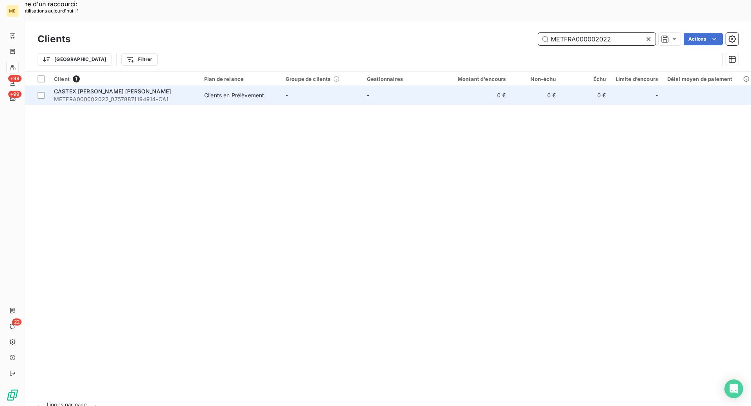 The height and width of the screenshot is (406, 751). What do you see at coordinates (703, 39) in the screenshot?
I see `button: Actions` at bounding box center [703, 39].